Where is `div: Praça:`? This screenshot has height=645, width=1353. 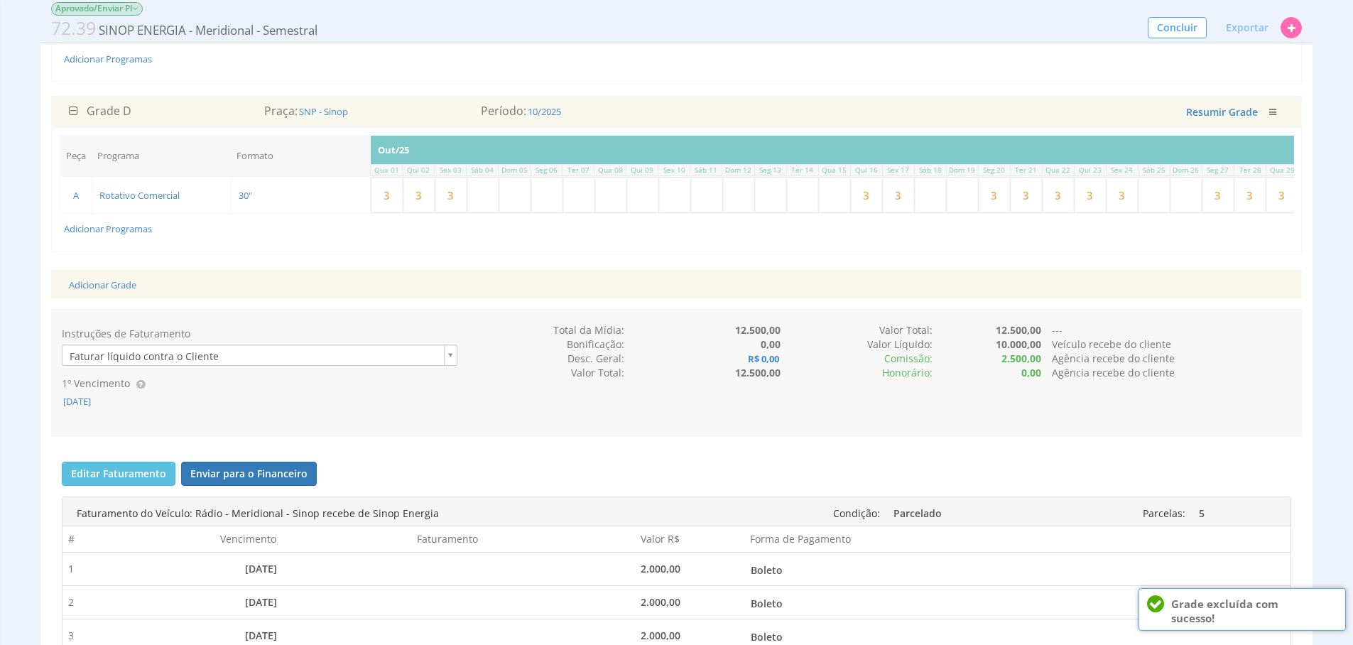 div: Praça: is located at coordinates (367, 111).